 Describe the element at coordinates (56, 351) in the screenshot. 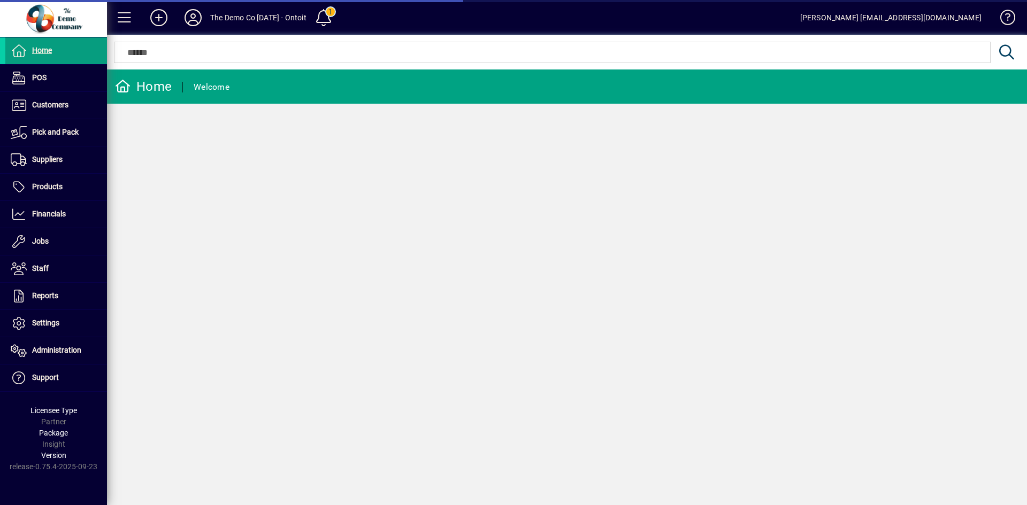

I see `a: Administration` at that location.